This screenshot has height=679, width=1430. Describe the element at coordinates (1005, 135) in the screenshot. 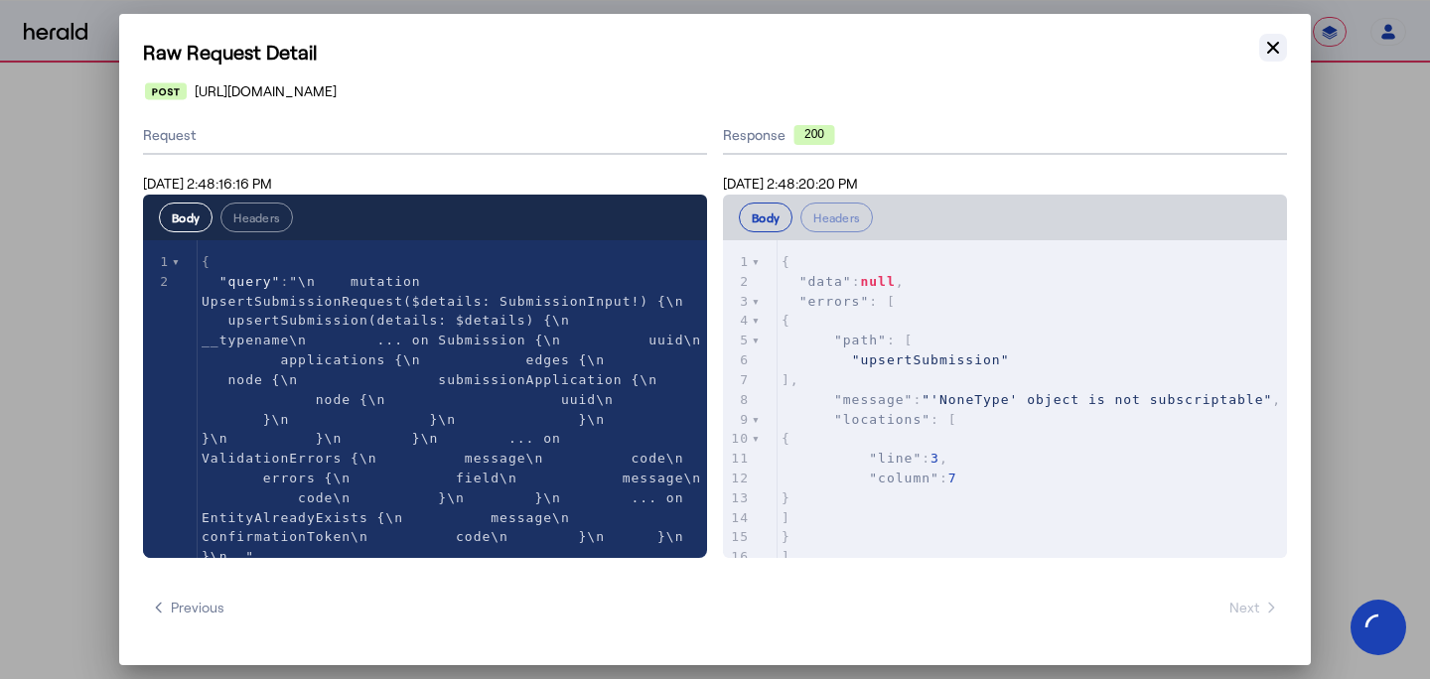

I see `div: Response` at that location.